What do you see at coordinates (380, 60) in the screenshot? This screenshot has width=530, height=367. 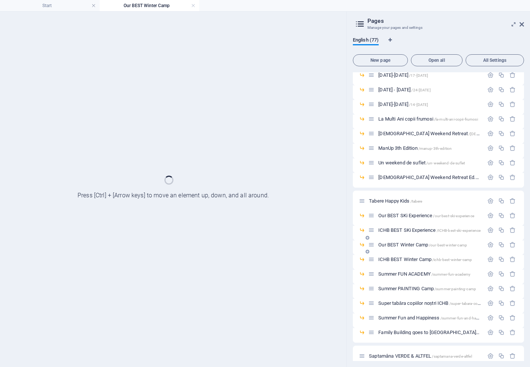 I see `button: New page` at bounding box center [380, 60].